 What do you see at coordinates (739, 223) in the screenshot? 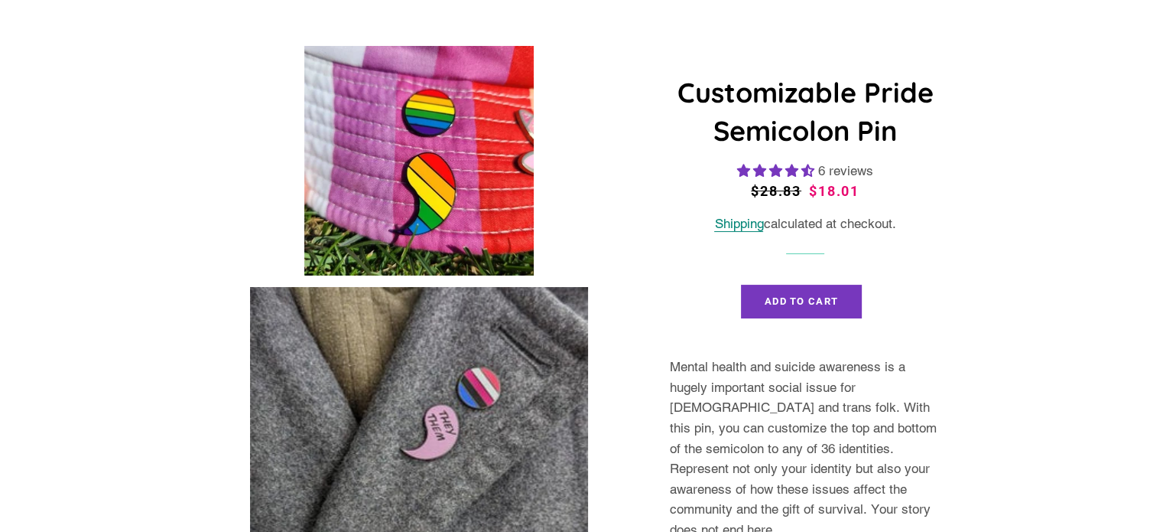
I see `a: Shipping` at bounding box center [739, 223].